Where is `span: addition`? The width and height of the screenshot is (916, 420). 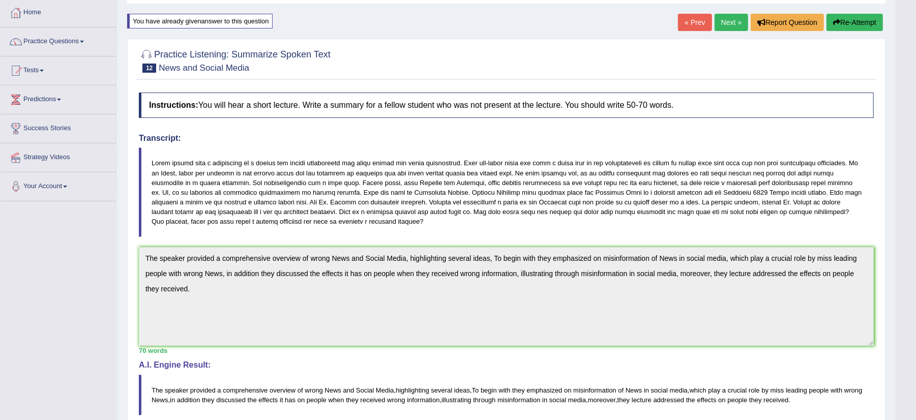
span: addition is located at coordinates (189, 400).